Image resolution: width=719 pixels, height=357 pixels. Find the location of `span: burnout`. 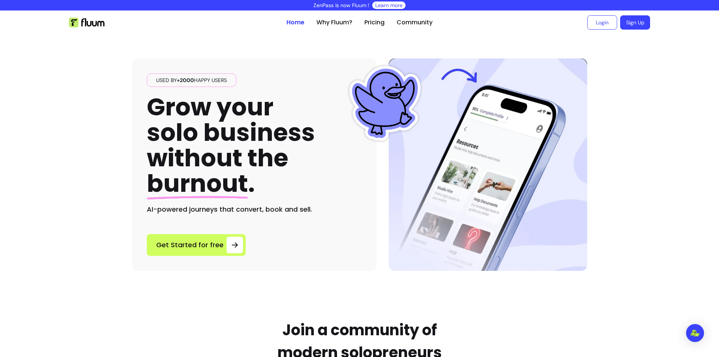

span: burnout is located at coordinates (197, 183).